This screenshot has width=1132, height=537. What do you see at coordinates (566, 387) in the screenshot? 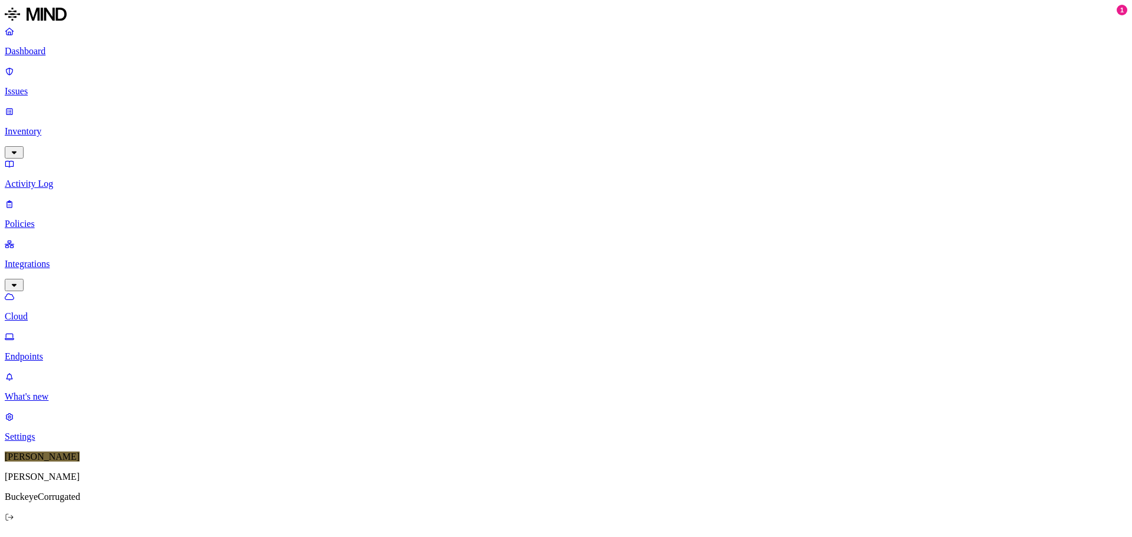
I see `a: What's new` at bounding box center [566, 387].